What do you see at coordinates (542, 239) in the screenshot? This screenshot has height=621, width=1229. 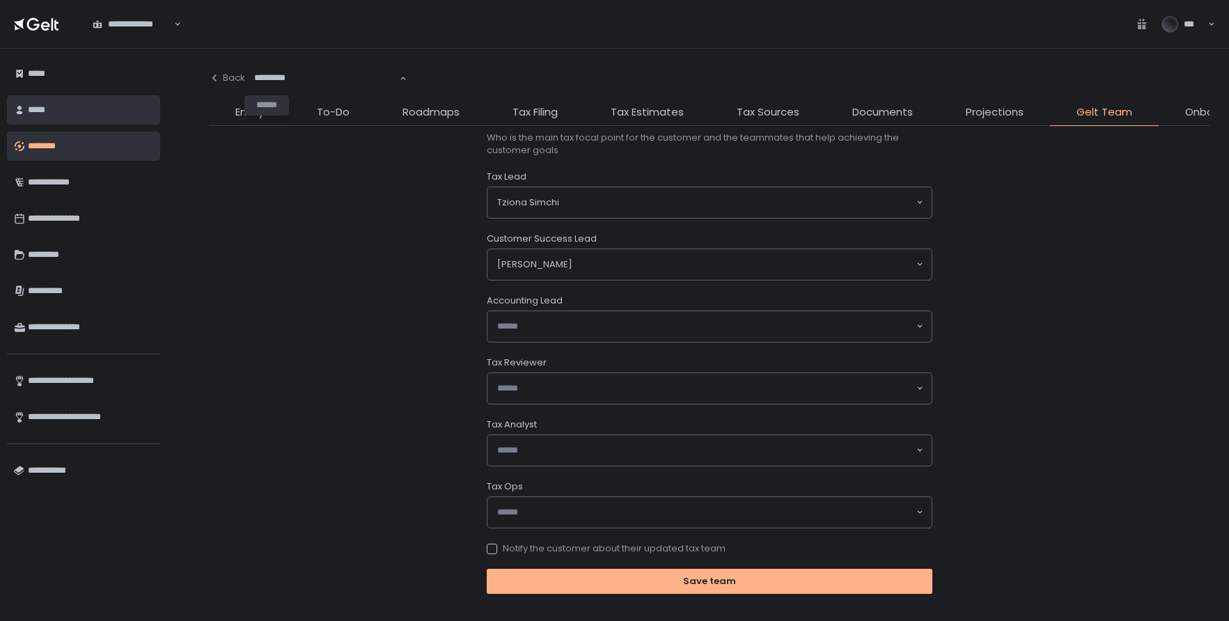 I see `span: Customer Success Lead` at bounding box center [542, 239].